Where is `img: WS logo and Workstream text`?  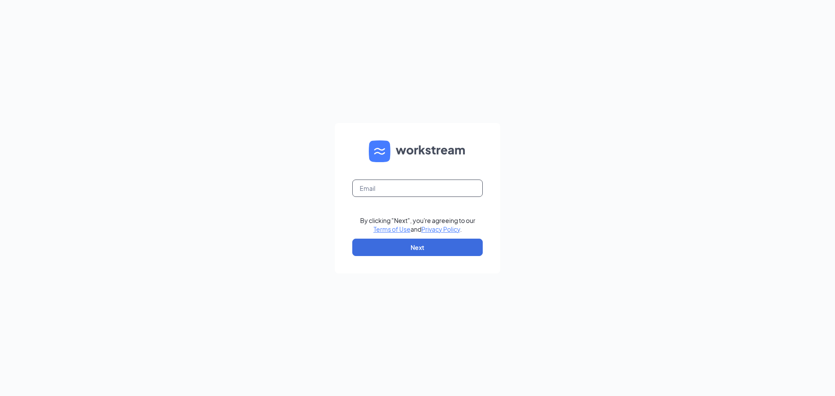 img: WS logo and Workstream text is located at coordinates (418, 151).